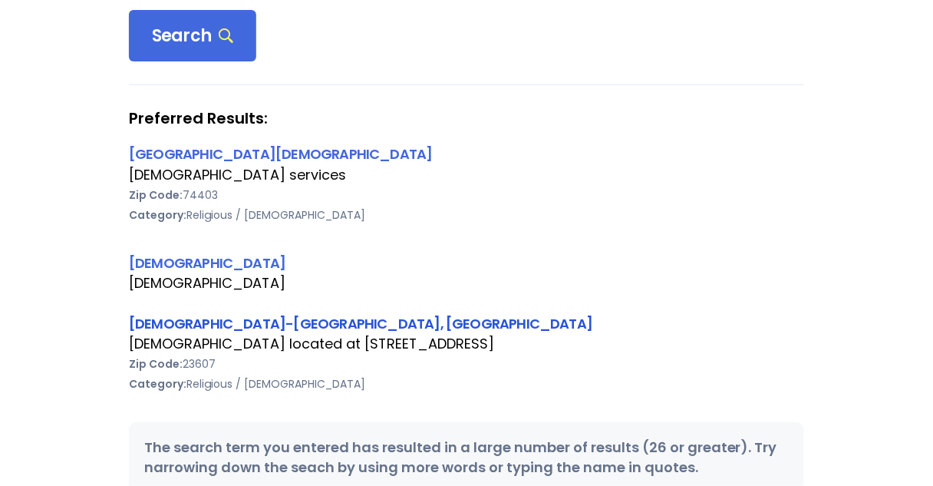 The image size is (933, 486). What do you see at coordinates (467, 195) in the screenshot?
I see `div: 74403` at bounding box center [467, 195].